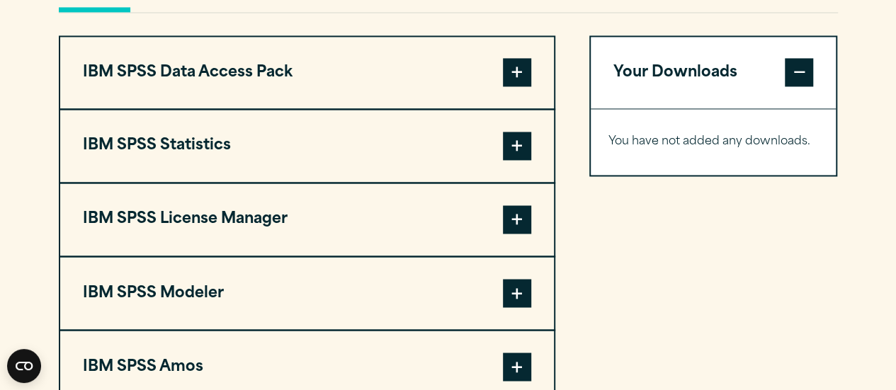 The width and height of the screenshot is (896, 390). What do you see at coordinates (307, 146) in the screenshot?
I see `button: IBM SPSS Statistics` at bounding box center [307, 146].